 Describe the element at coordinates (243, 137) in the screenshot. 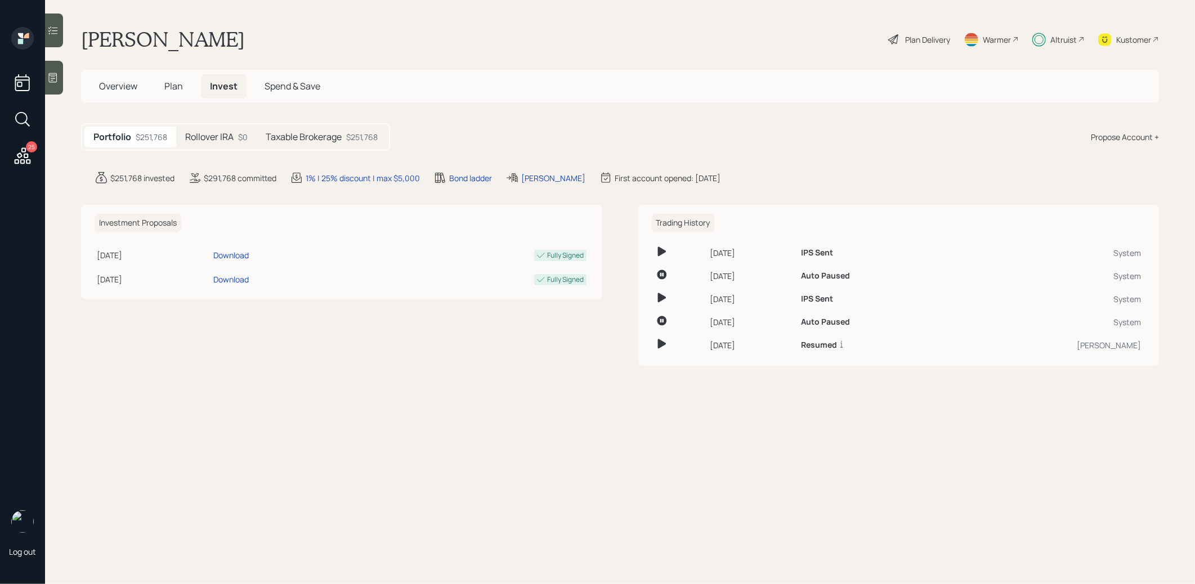

I see `div: $0` at that location.